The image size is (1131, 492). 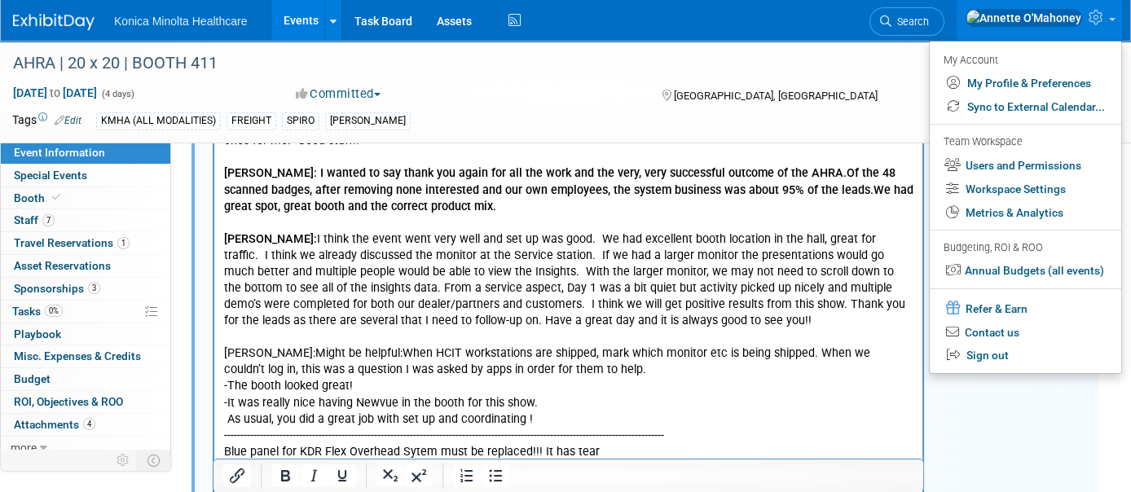 I want to click on a: ROI, Objectives & ROO, so click(x=86, y=402).